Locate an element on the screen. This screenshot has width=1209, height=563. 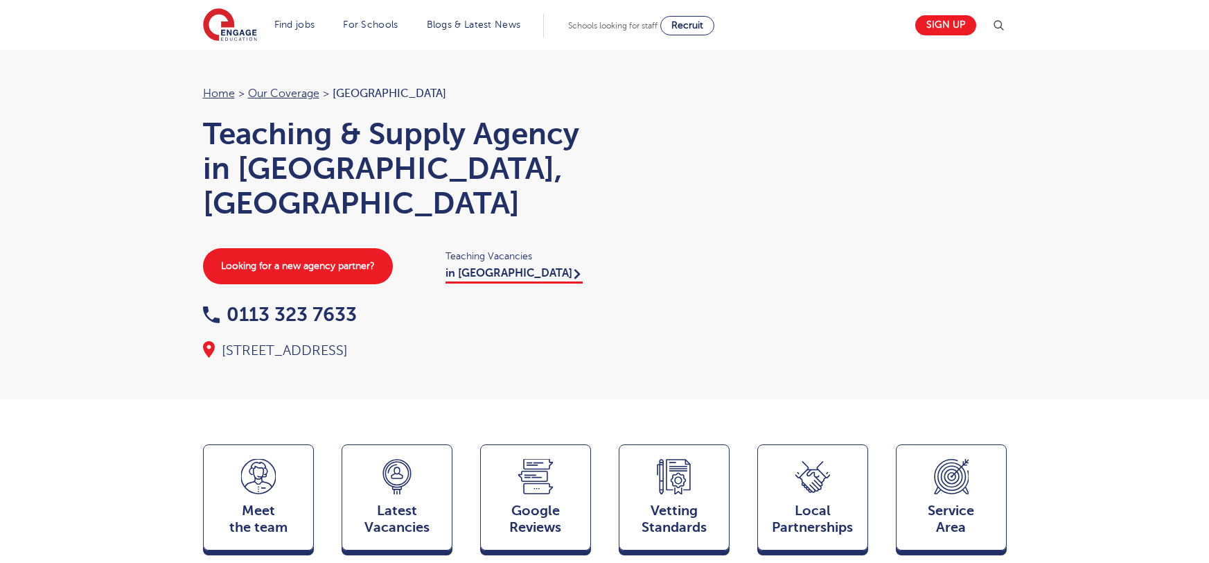
a: ServiceArea is located at coordinates (951, 500).